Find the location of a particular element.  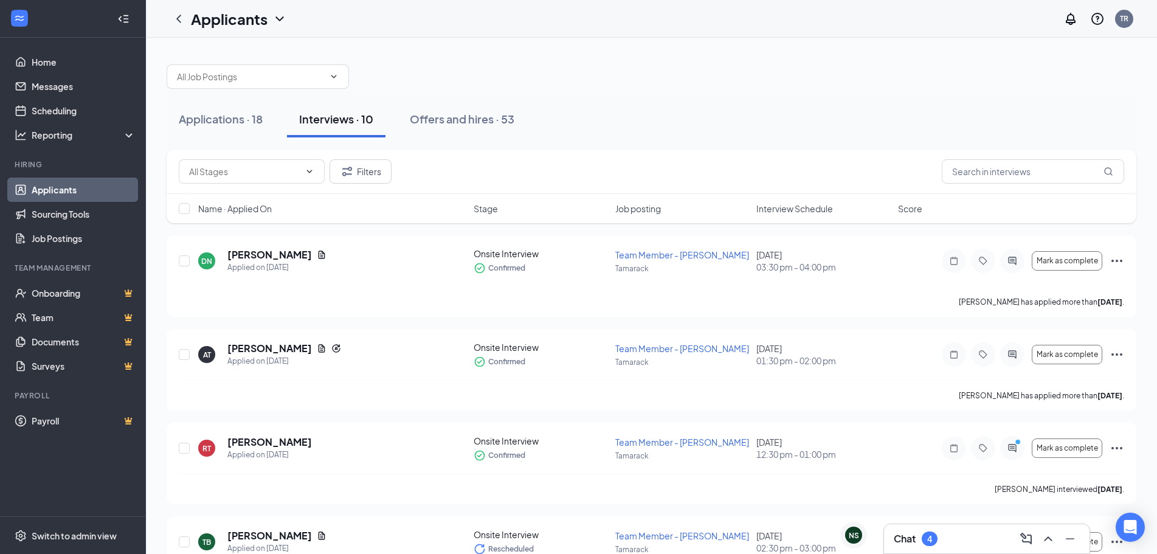

div: Applications · 18 is located at coordinates (221, 119).